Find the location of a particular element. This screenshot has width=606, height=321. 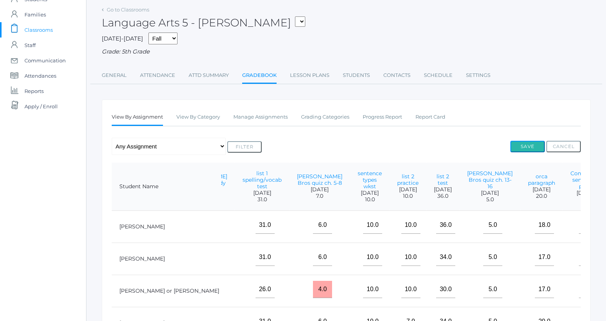

a: Manage Assignments is located at coordinates (261, 117).